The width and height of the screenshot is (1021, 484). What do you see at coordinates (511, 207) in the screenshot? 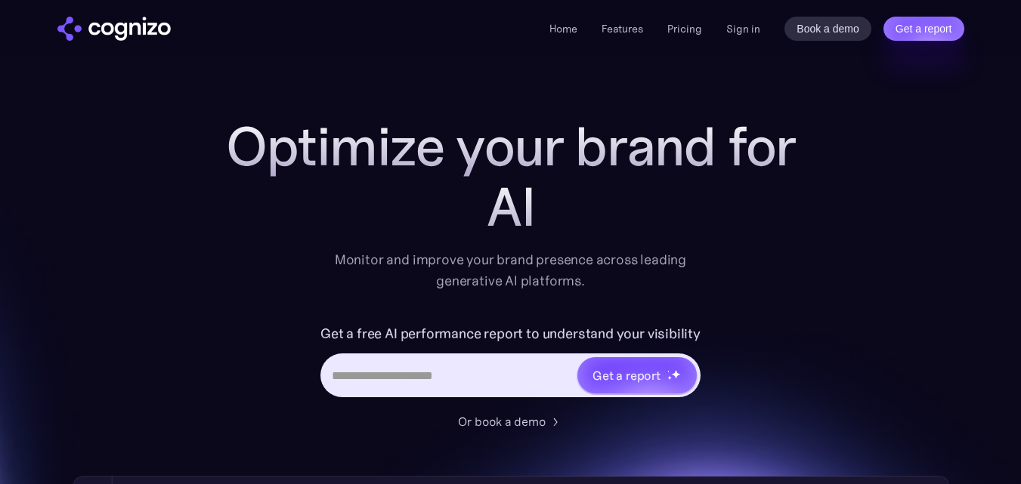
I see `div: AI` at bounding box center [511, 207].